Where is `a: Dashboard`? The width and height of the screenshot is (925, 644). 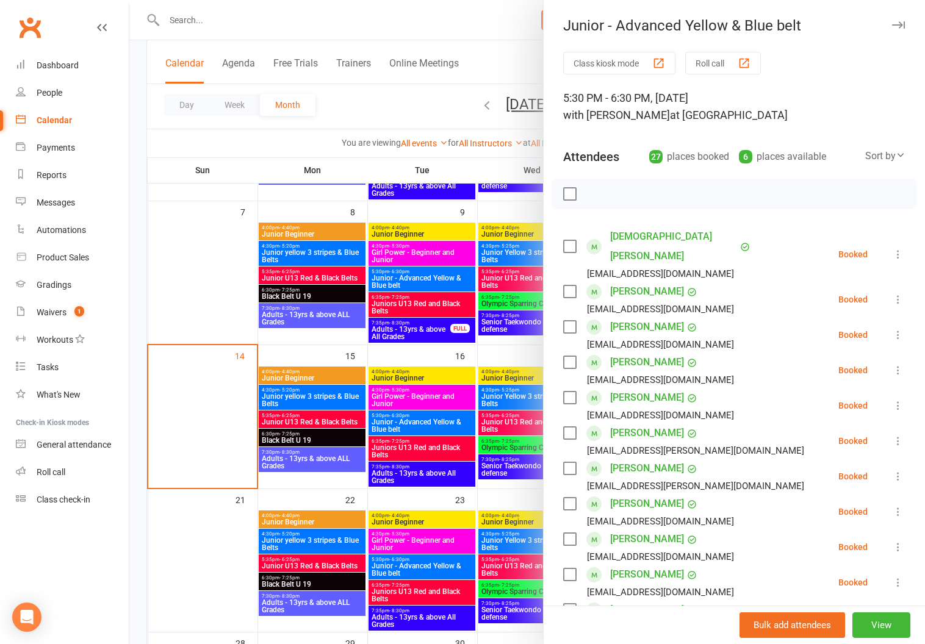 a: Dashboard is located at coordinates (72, 65).